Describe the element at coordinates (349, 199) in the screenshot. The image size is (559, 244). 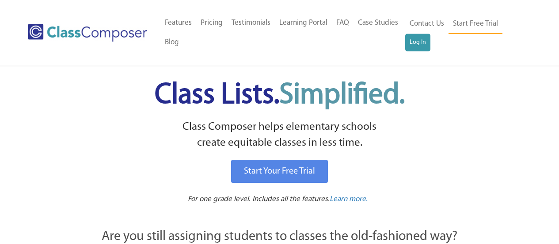
I see `a: Learn more.` at that location.